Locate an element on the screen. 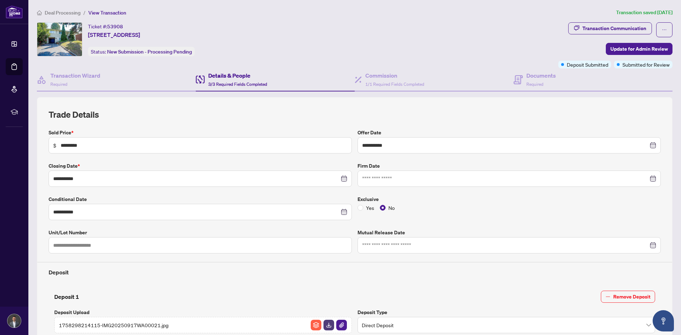 This screenshot has height=335, width=681. h2: Trade Details is located at coordinates (354, 115).